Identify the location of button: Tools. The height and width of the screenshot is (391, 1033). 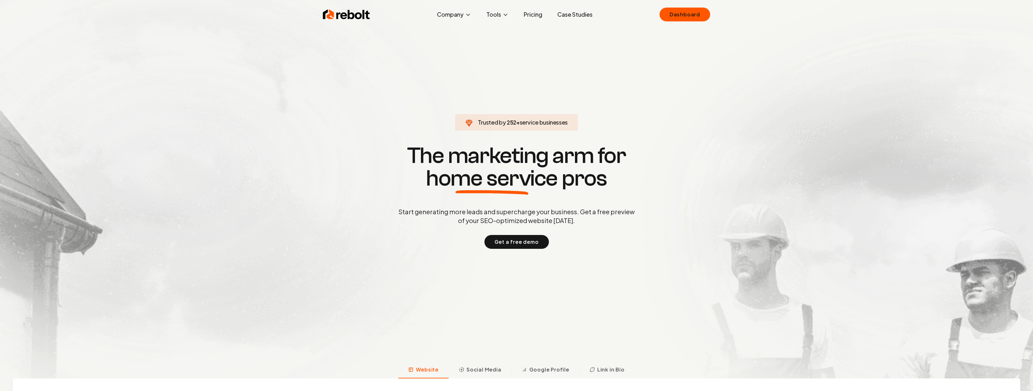
(497, 14).